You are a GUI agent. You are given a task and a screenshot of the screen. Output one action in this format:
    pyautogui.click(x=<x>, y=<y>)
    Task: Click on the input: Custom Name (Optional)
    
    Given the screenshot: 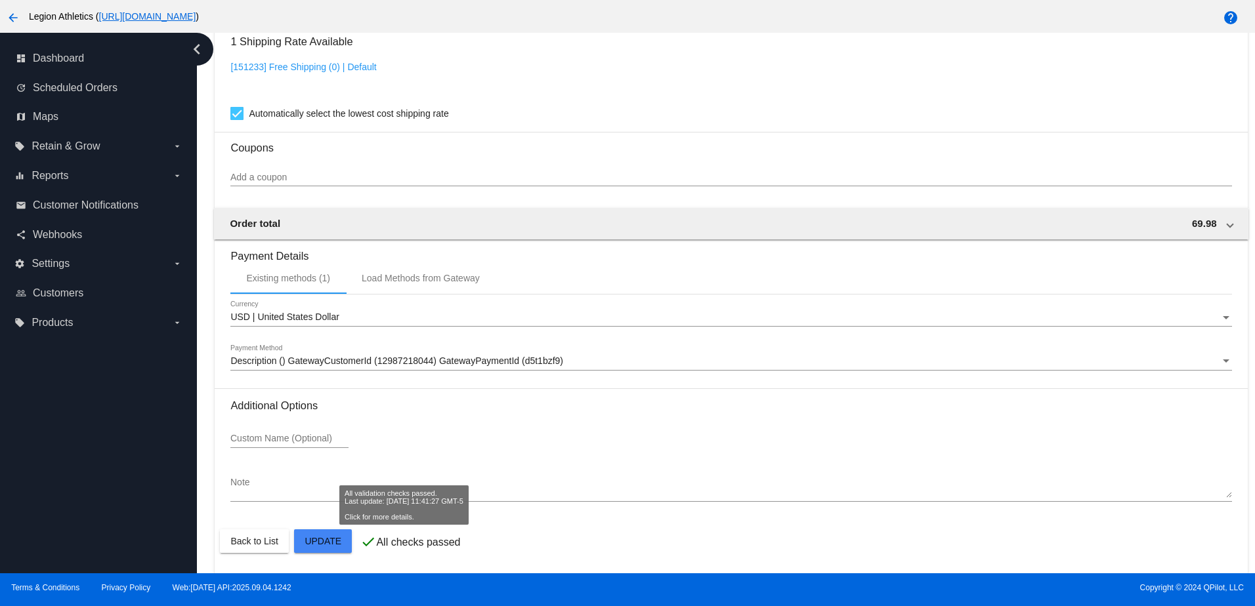 What is the action you would take?
    pyautogui.click(x=289, y=439)
    